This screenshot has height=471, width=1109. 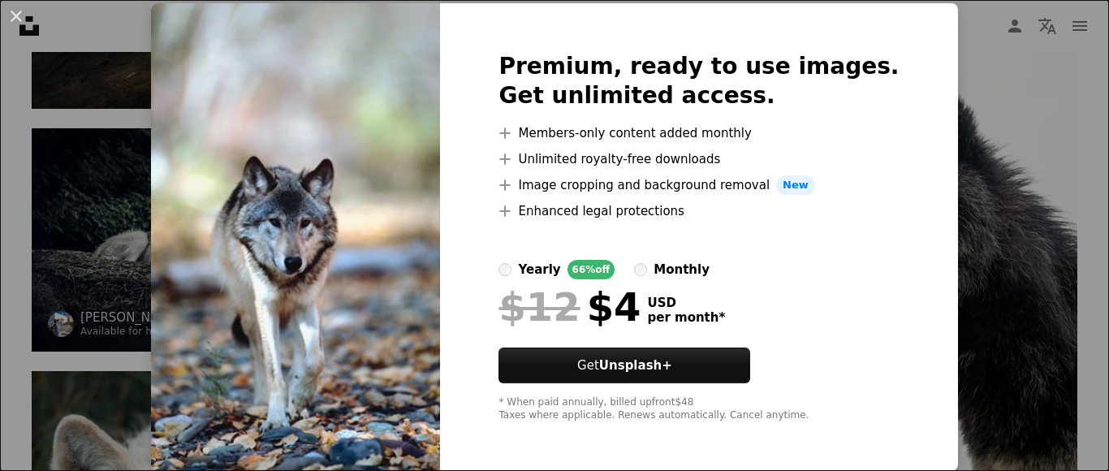 What do you see at coordinates (686, 317) in the screenshot?
I see `span: per month *` at bounding box center [686, 317].